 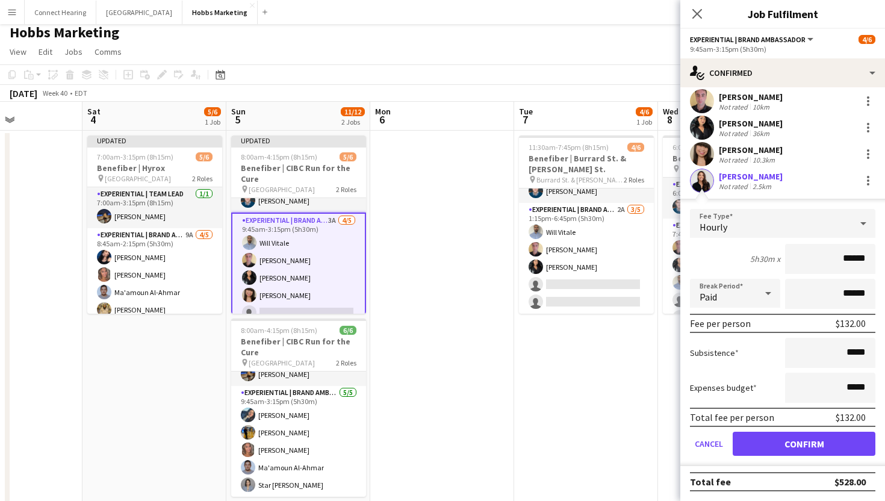 I want to click on span: 7, so click(x=525, y=119).